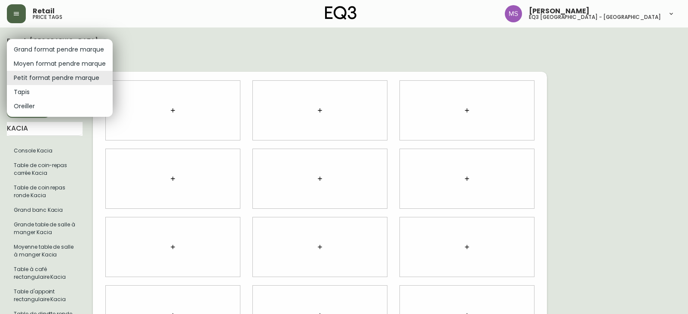 The width and height of the screenshot is (688, 314). I want to click on li: Oreiller, so click(60, 106).